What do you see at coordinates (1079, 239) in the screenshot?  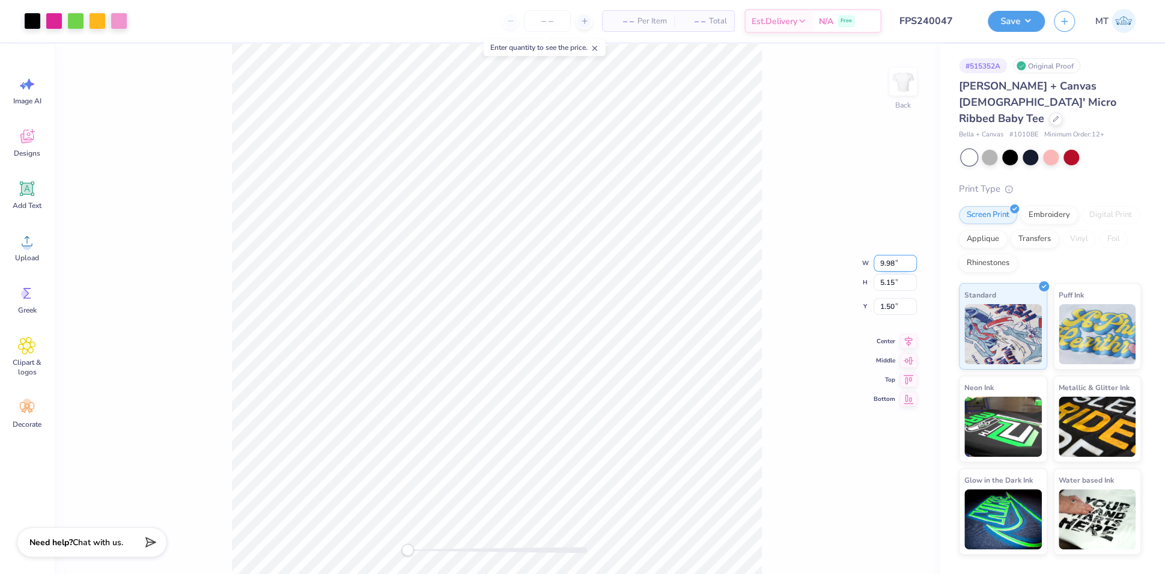 I see `div: Vinyl` at bounding box center [1079, 239].